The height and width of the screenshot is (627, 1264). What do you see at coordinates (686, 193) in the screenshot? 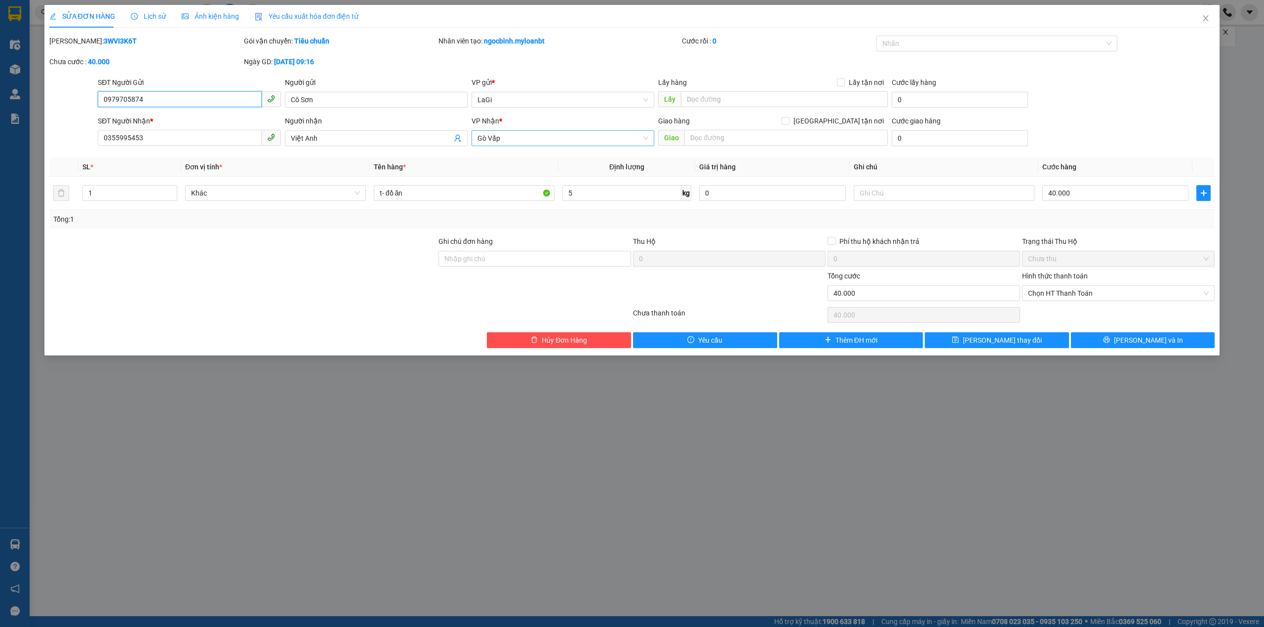
I see `span: kg` at bounding box center [686, 193].